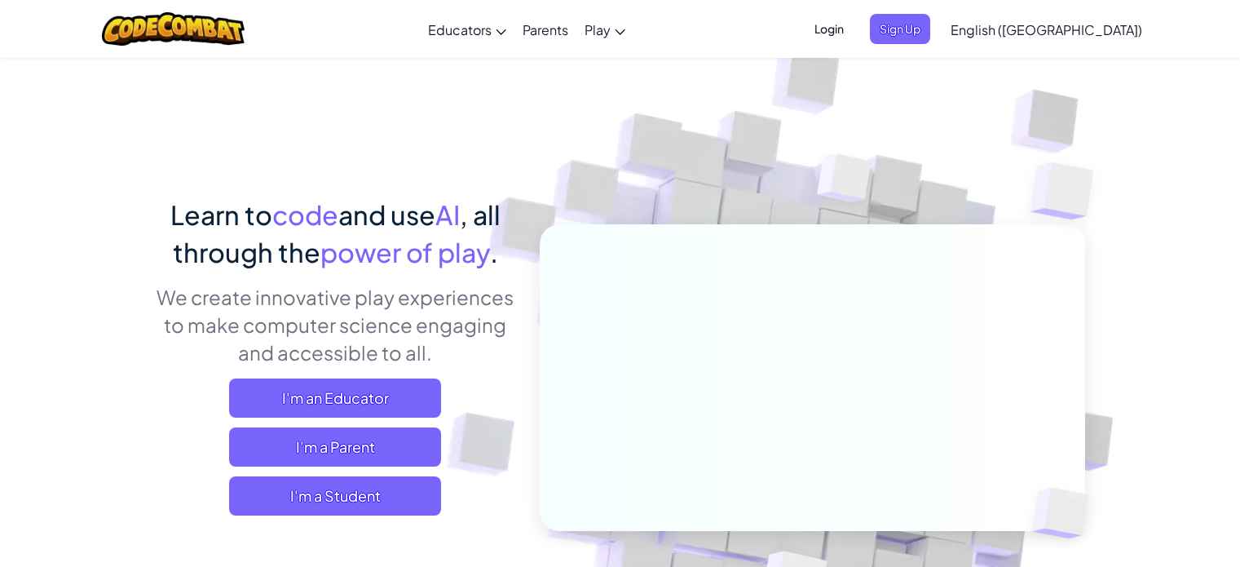 The width and height of the screenshot is (1240, 567). I want to click on a: I'm a Parent, so click(335, 447).